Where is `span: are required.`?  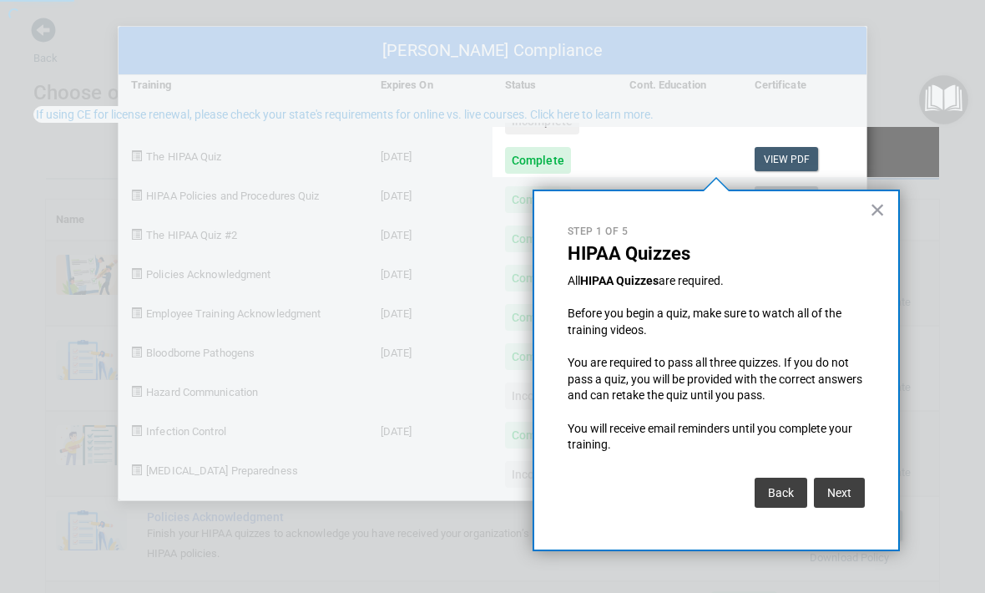
span: are required. is located at coordinates (691, 280).